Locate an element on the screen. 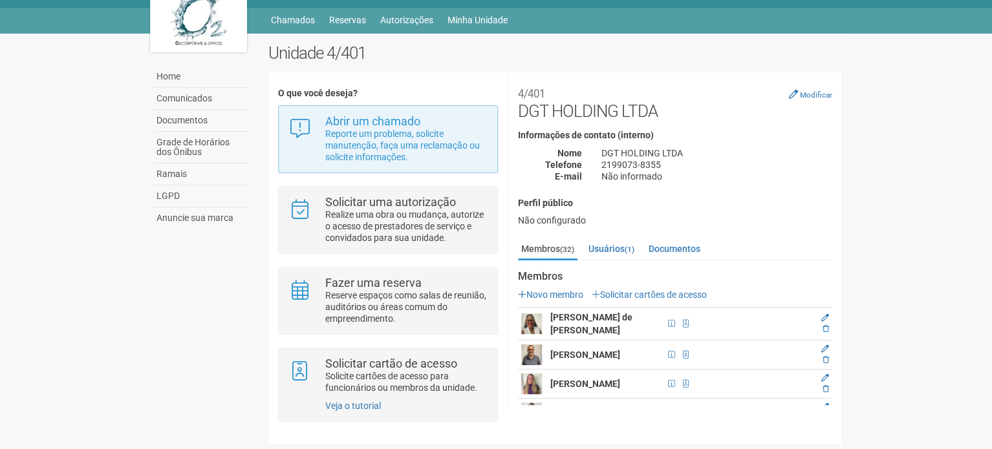  a: LGPD is located at coordinates (201, 197).